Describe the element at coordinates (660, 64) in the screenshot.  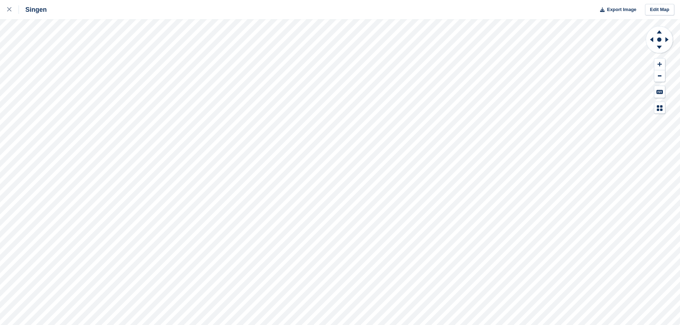
I see `button: Zoom In` at that location.